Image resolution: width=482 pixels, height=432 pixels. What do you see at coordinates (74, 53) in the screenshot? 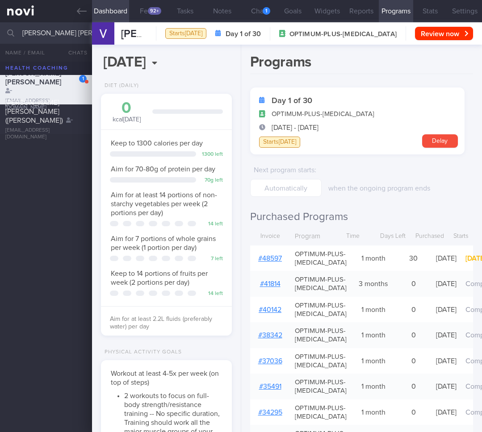
I see `button: Chats` at bounding box center [74, 53].